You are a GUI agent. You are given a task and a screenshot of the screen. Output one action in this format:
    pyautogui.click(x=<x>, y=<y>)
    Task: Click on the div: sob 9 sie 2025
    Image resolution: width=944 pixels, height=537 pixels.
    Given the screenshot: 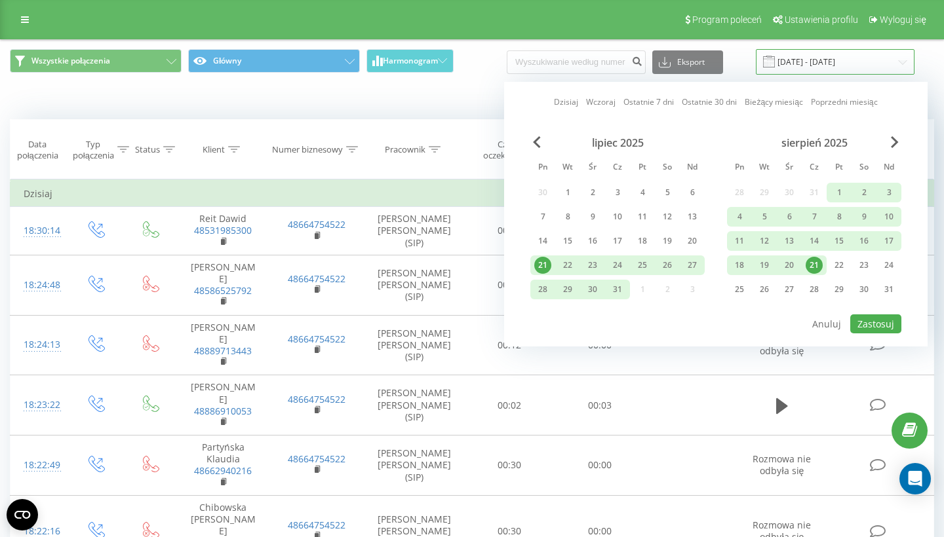 What is the action you would take?
    pyautogui.click(x=864, y=217)
    